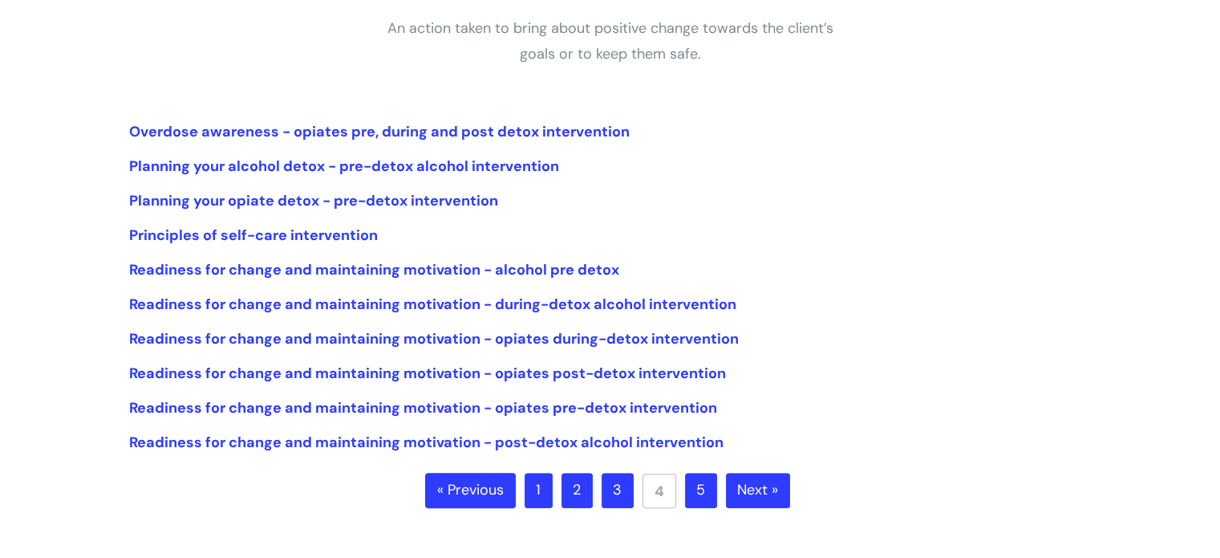 The height and width of the screenshot is (558, 1220). I want to click on a: Readiness for change and maintaining motivation - opiates during-detox intervention, so click(434, 339).